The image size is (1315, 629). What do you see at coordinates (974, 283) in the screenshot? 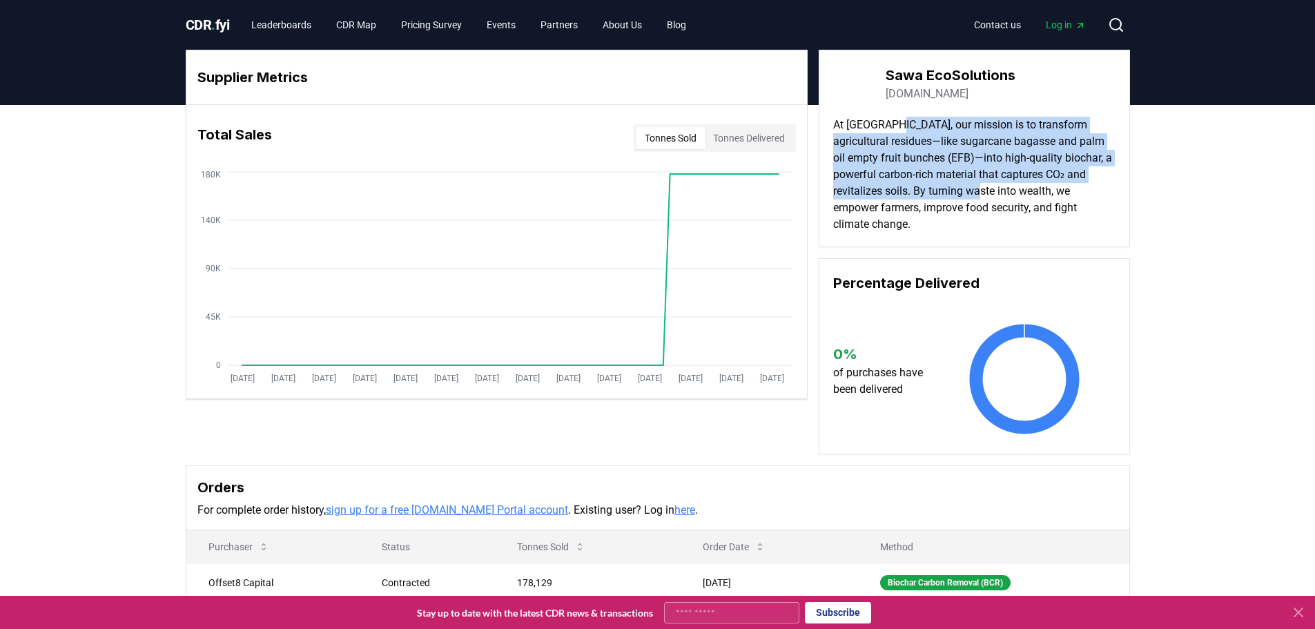
I see `h3: Percentage Delivered` at bounding box center [974, 283].